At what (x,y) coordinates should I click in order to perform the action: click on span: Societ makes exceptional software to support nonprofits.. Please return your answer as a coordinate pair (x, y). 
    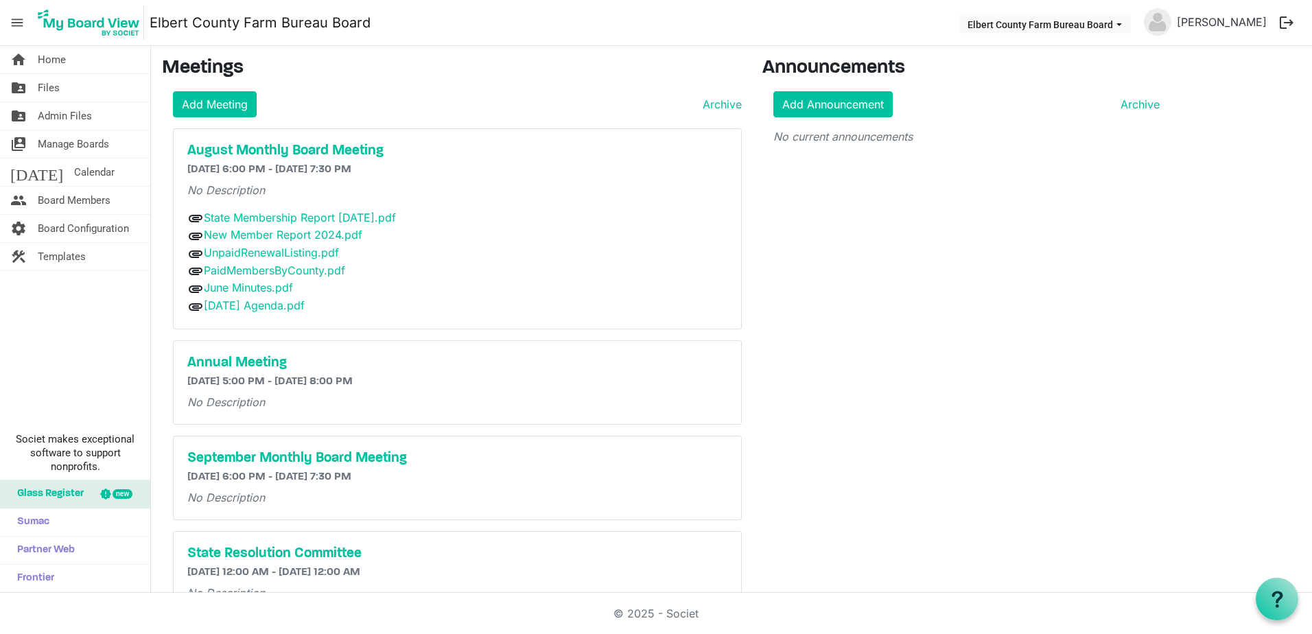
    Looking at the image, I should click on (75, 453).